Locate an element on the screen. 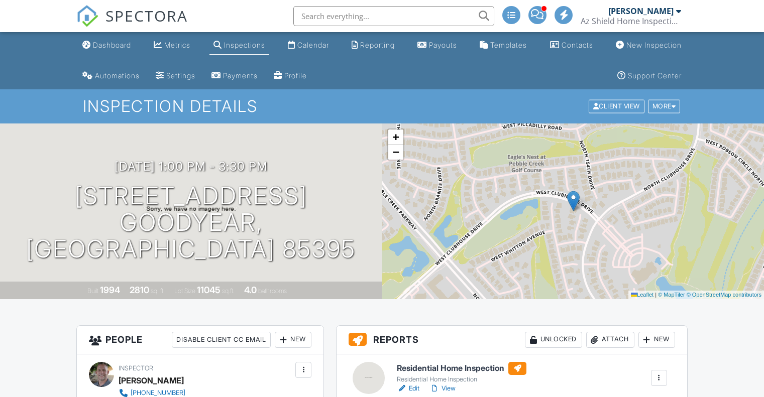  div: Attach is located at coordinates (610, 340).